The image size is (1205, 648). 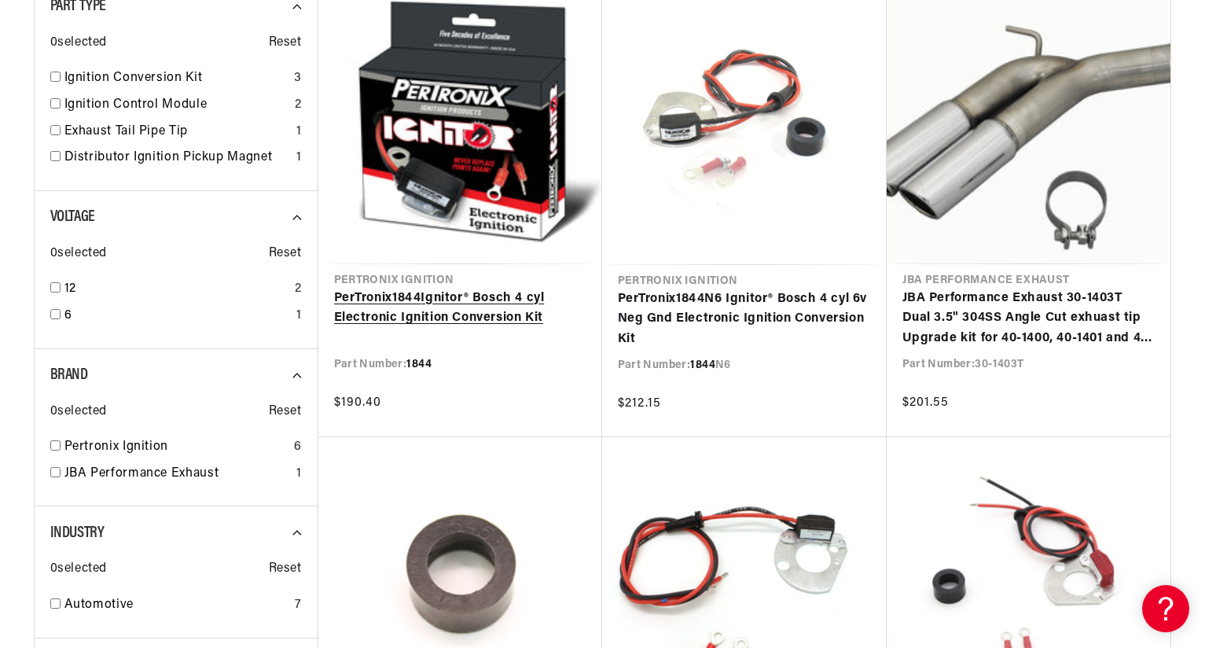 What do you see at coordinates (77, 533) in the screenshot?
I see `span: Industry` at bounding box center [77, 533].